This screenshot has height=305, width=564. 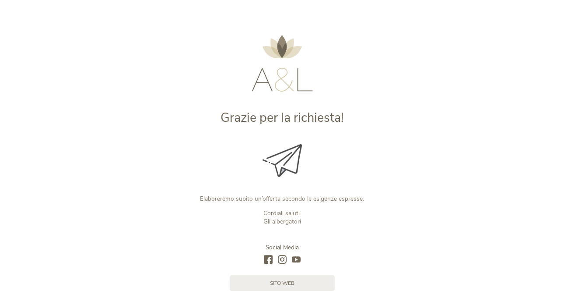 What do you see at coordinates (282, 63) in the screenshot?
I see `img: AMONTI & LUNARIS Wellnessresort` at bounding box center [282, 63].